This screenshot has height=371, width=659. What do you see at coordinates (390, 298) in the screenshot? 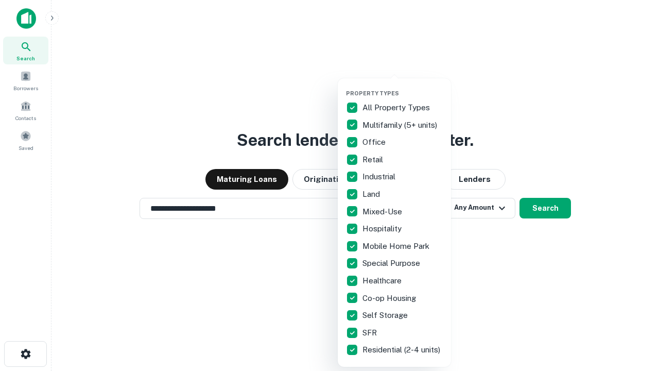
I see `p: Co-op Housing` at bounding box center [390, 298].